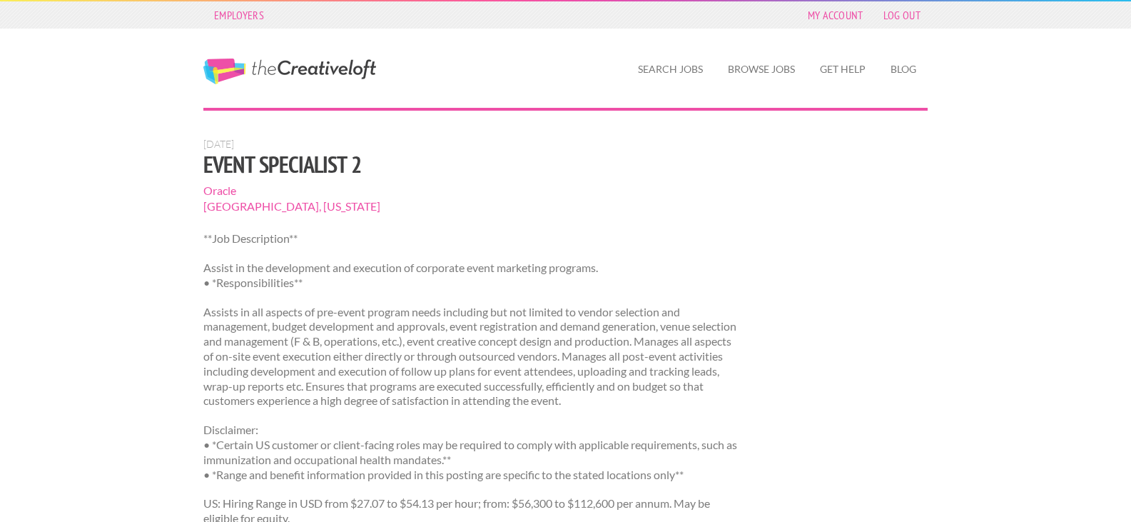 This screenshot has height=522, width=1131. What do you see at coordinates (239, 15) in the screenshot?
I see `a: Employers` at bounding box center [239, 15].